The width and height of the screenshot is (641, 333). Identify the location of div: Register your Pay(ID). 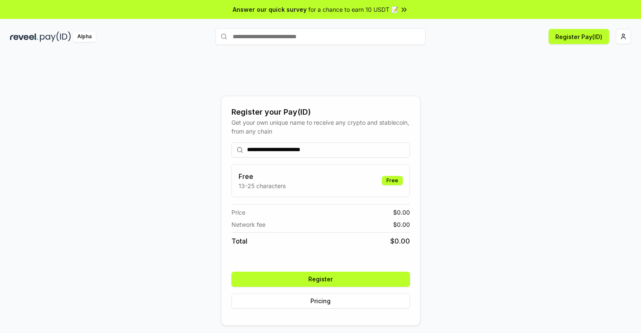
(321, 112).